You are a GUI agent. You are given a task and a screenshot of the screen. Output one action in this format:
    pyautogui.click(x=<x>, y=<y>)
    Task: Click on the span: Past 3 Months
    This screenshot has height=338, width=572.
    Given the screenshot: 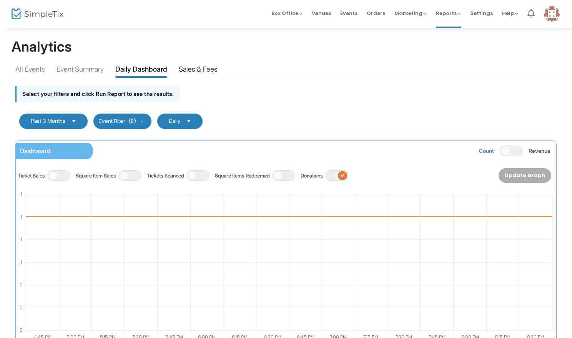 What is the action you would take?
    pyautogui.click(x=48, y=120)
    